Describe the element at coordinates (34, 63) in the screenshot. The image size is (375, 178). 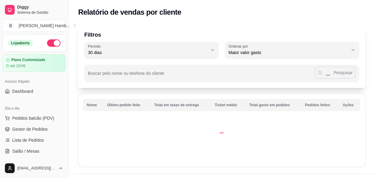
I see `a: Plano Customizadoaté 20/09` at that location.